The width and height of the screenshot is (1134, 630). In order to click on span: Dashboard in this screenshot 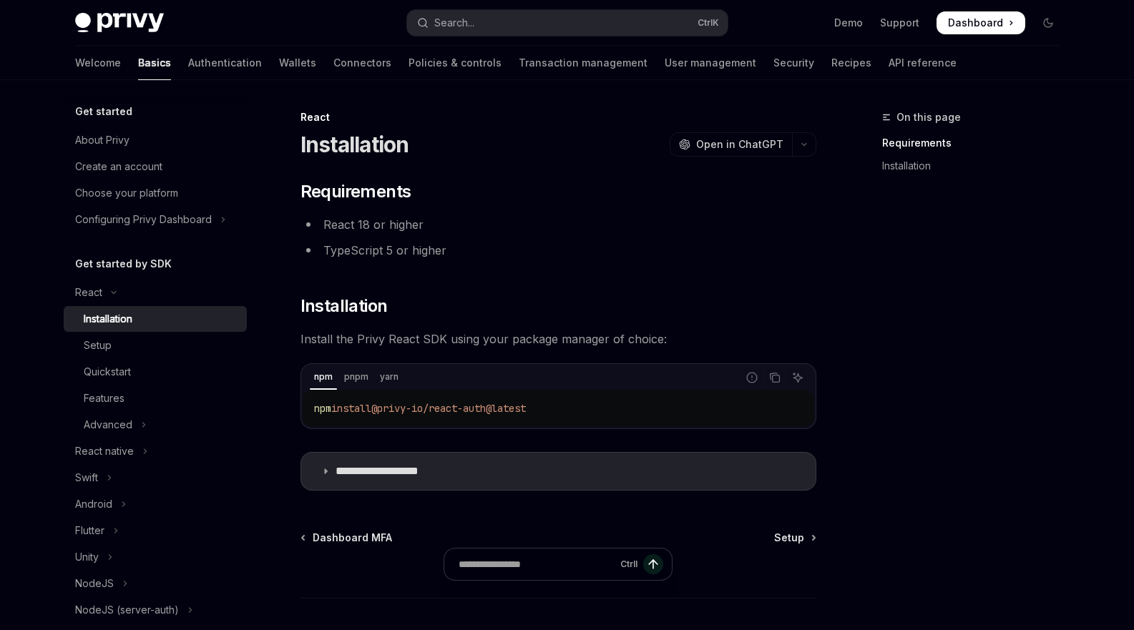, I will do `click(975, 23)`.